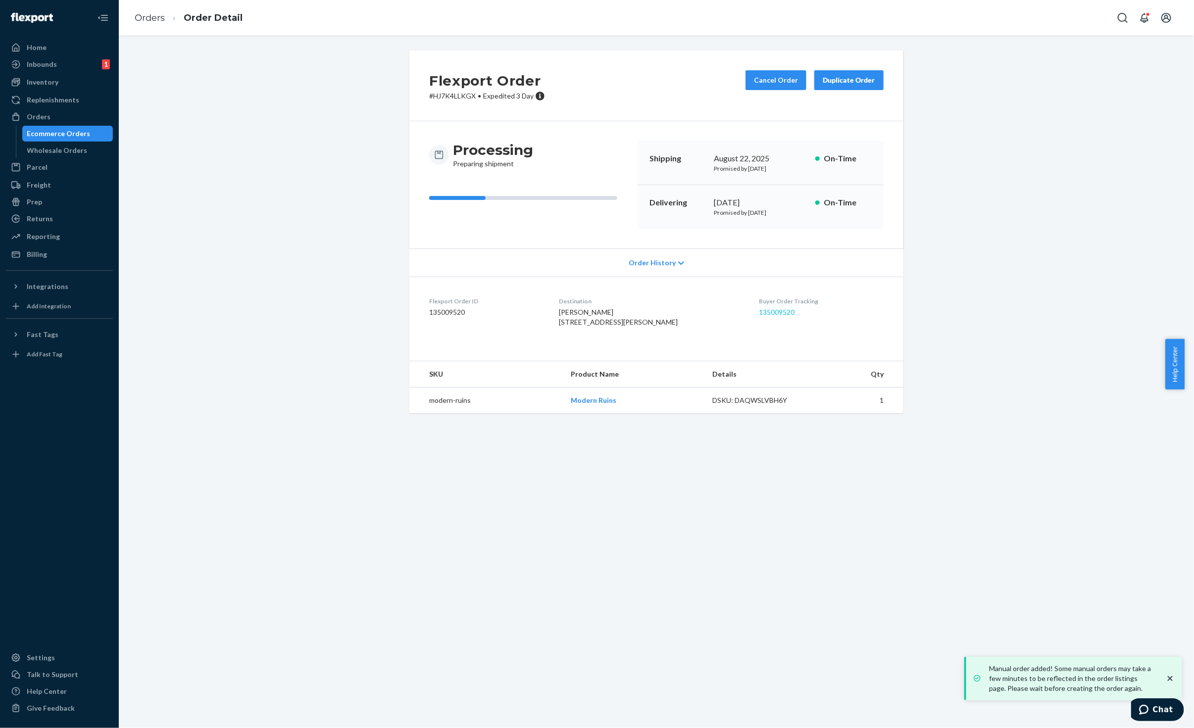  I want to click on div: Preparing shipment, so click(493, 155).